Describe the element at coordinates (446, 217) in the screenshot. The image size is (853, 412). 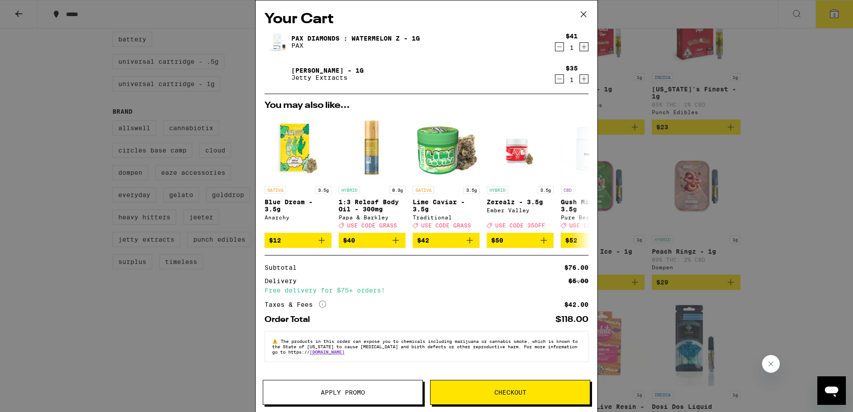
I see `div: Traditional` at that location.